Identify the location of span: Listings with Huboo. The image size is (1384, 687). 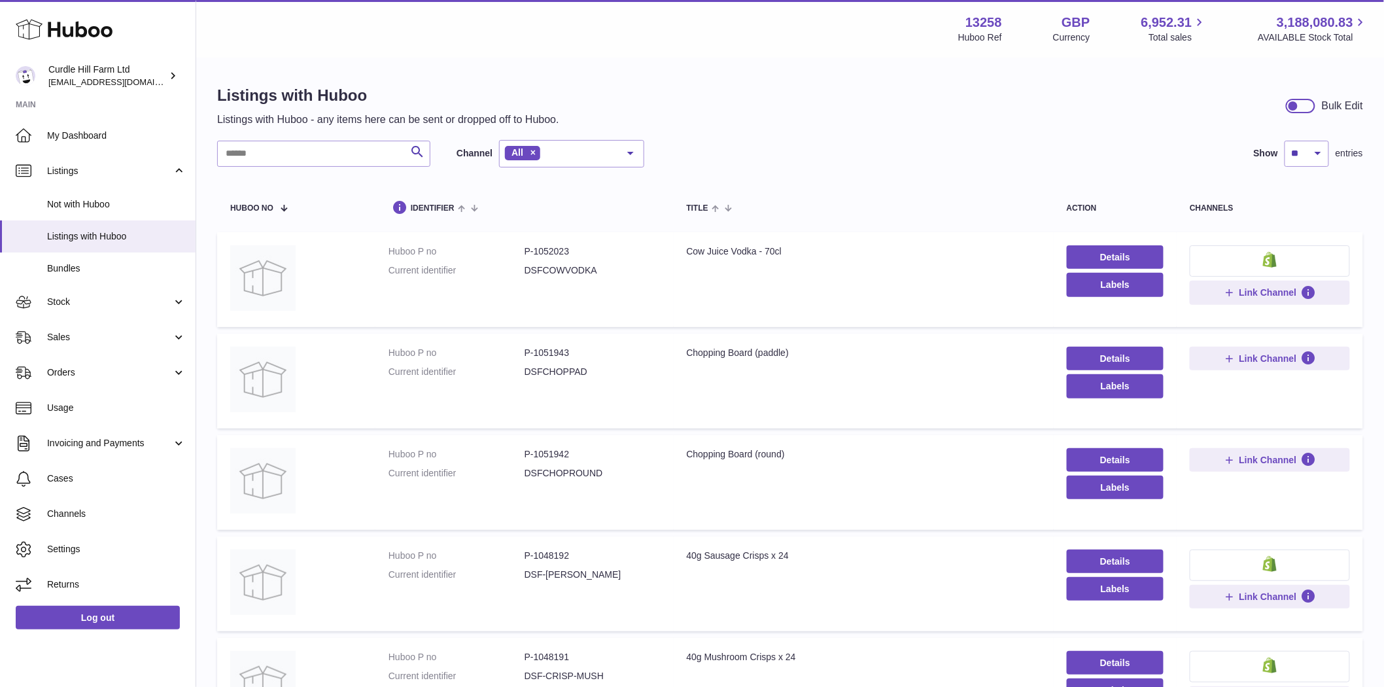
(116, 236).